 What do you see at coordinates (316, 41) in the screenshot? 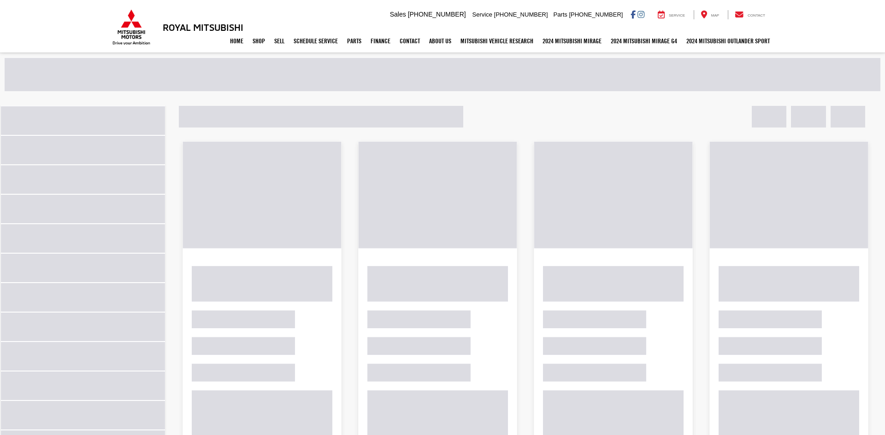
I see `a: Schedule Service: Opens in a new tab` at bounding box center [316, 41].